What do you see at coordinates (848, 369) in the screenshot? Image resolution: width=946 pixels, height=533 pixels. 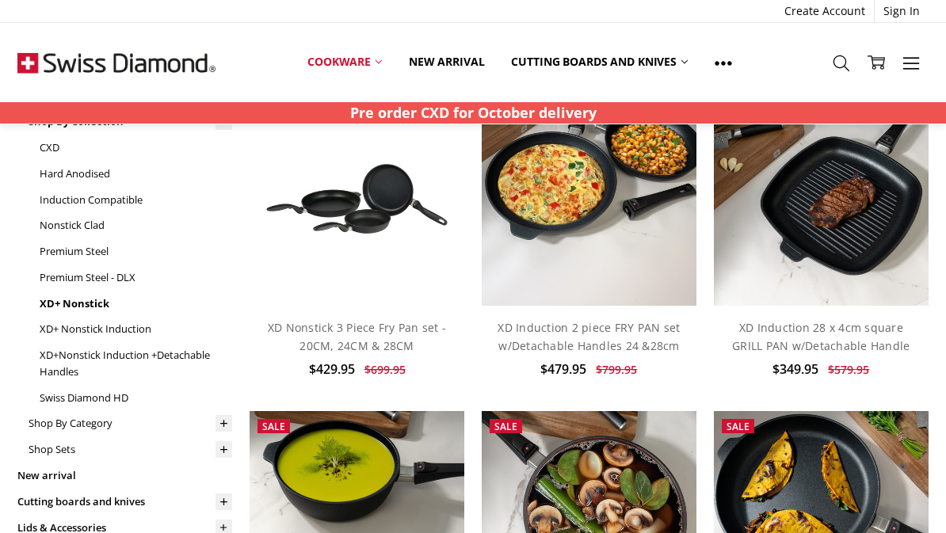 I see `span: $579.95` at bounding box center [848, 369].